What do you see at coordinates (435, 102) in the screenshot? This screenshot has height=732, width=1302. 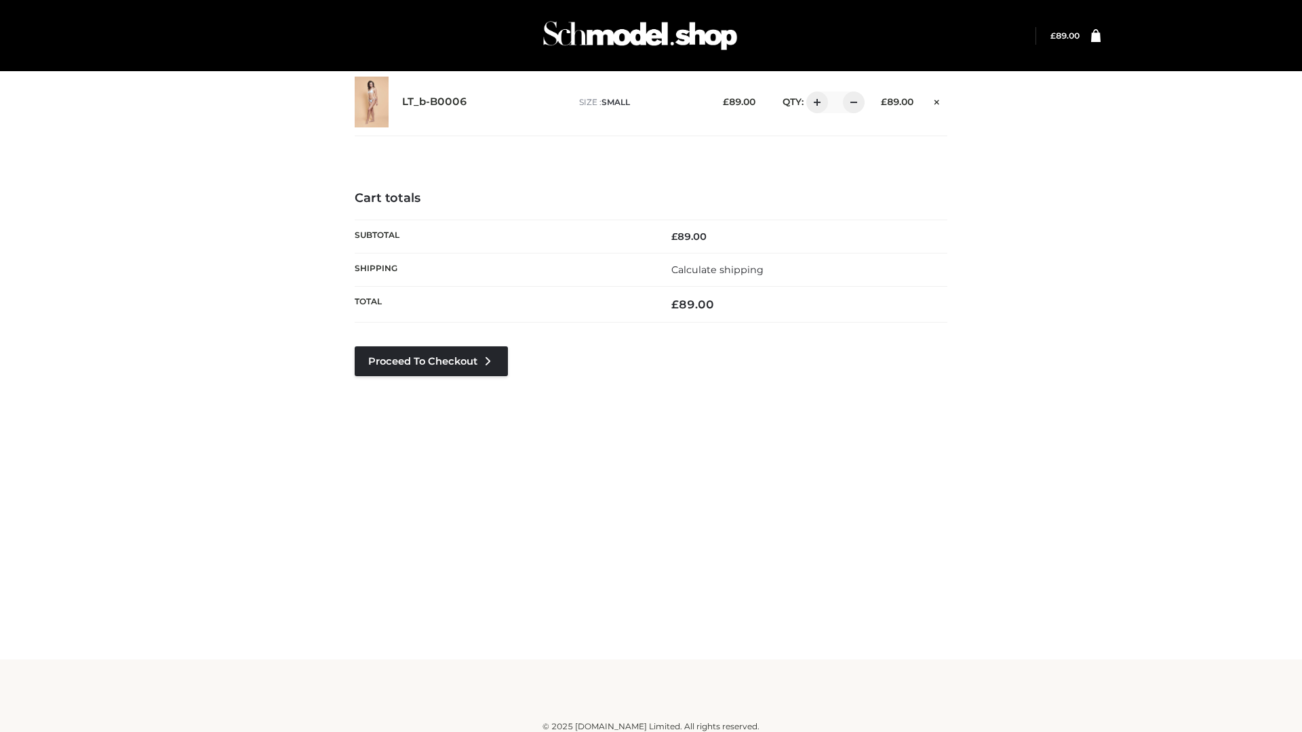 I see `a: LT_b-B0006` at bounding box center [435, 102].